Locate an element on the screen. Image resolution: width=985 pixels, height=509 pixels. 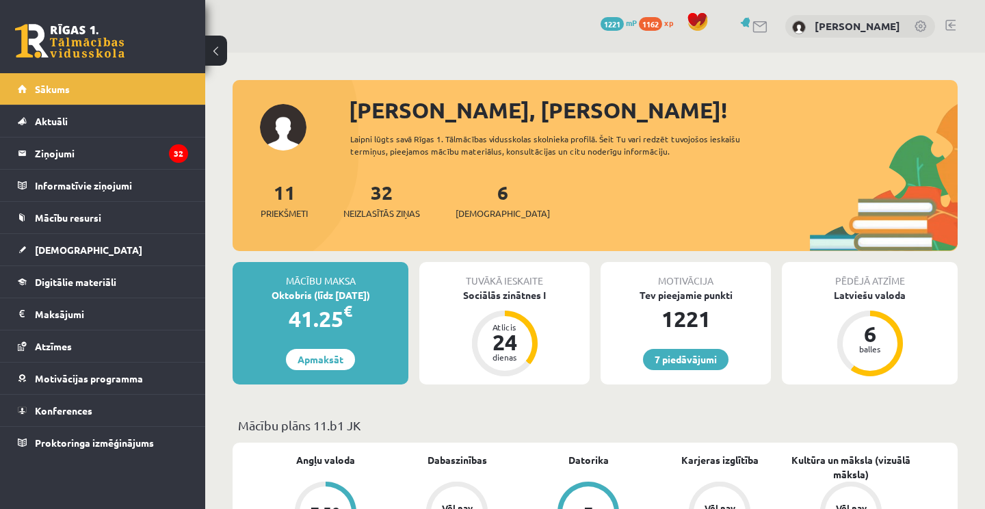
a: Sociālās zinātnes I Atlicis 24 dienas is located at coordinates (504, 333).